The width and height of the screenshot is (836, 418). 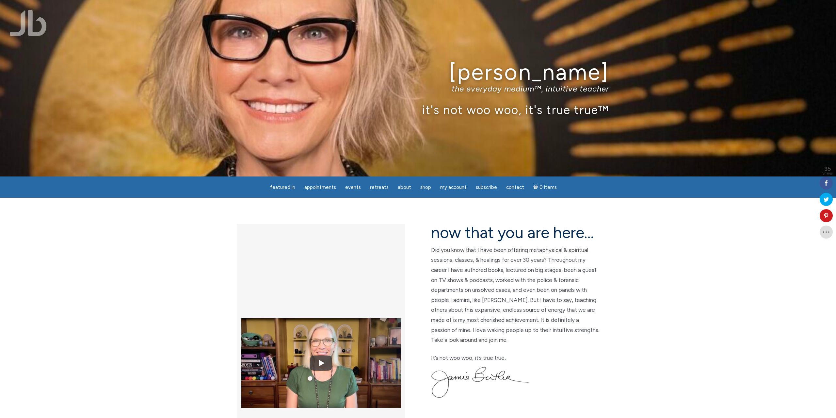 I want to click on p: the everyday medium™, intuitive teacher, so click(x=418, y=88).